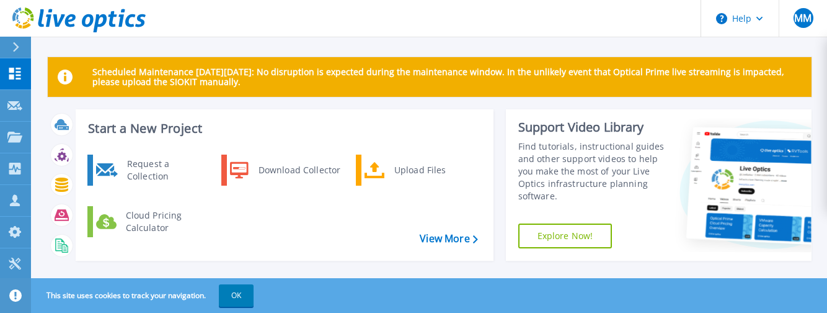 This screenshot has width=827, height=313. What do you see at coordinates (566, 236) in the screenshot?
I see `a: Explore Now!` at bounding box center [566, 236].